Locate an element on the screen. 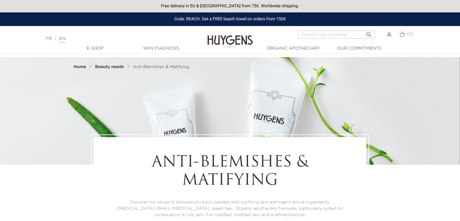 The width and height of the screenshot is (460, 221). a: Our commitments is located at coordinates (359, 48).